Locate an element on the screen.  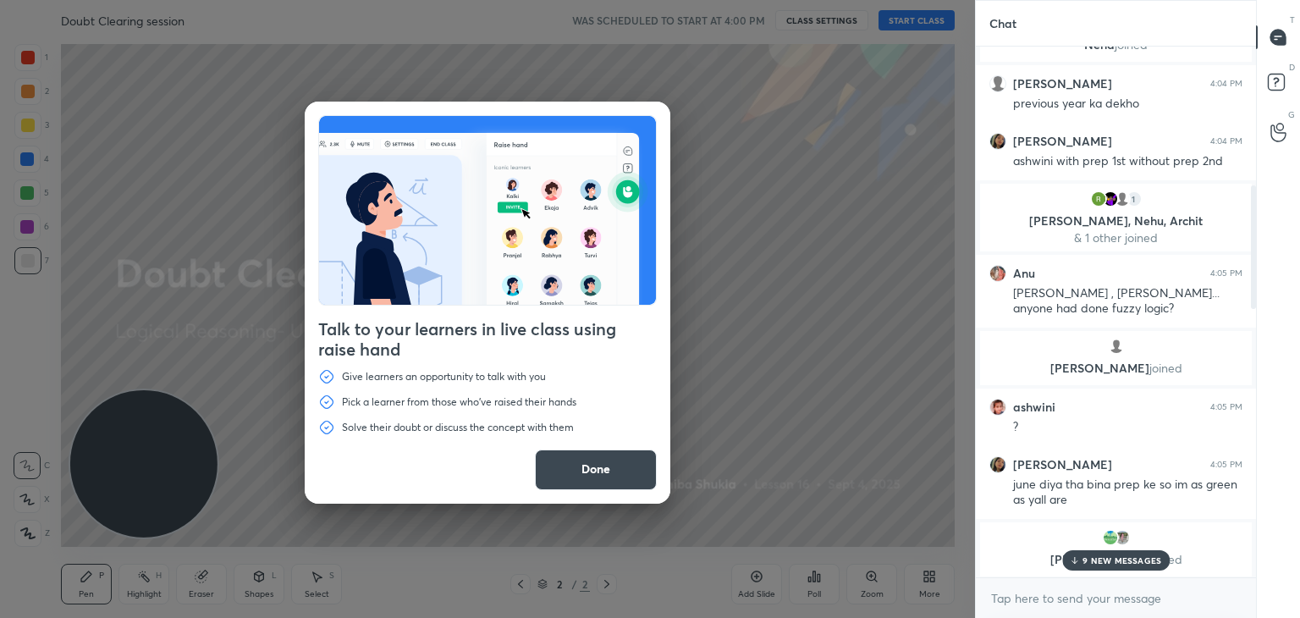
img: 1ffaa6b9846249928872768d7d779656.90233137_3 is located at coordinates (1098, 199).